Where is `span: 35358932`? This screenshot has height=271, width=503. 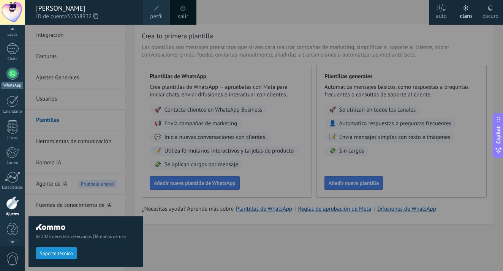 span: 35358932 is located at coordinates (82, 17).